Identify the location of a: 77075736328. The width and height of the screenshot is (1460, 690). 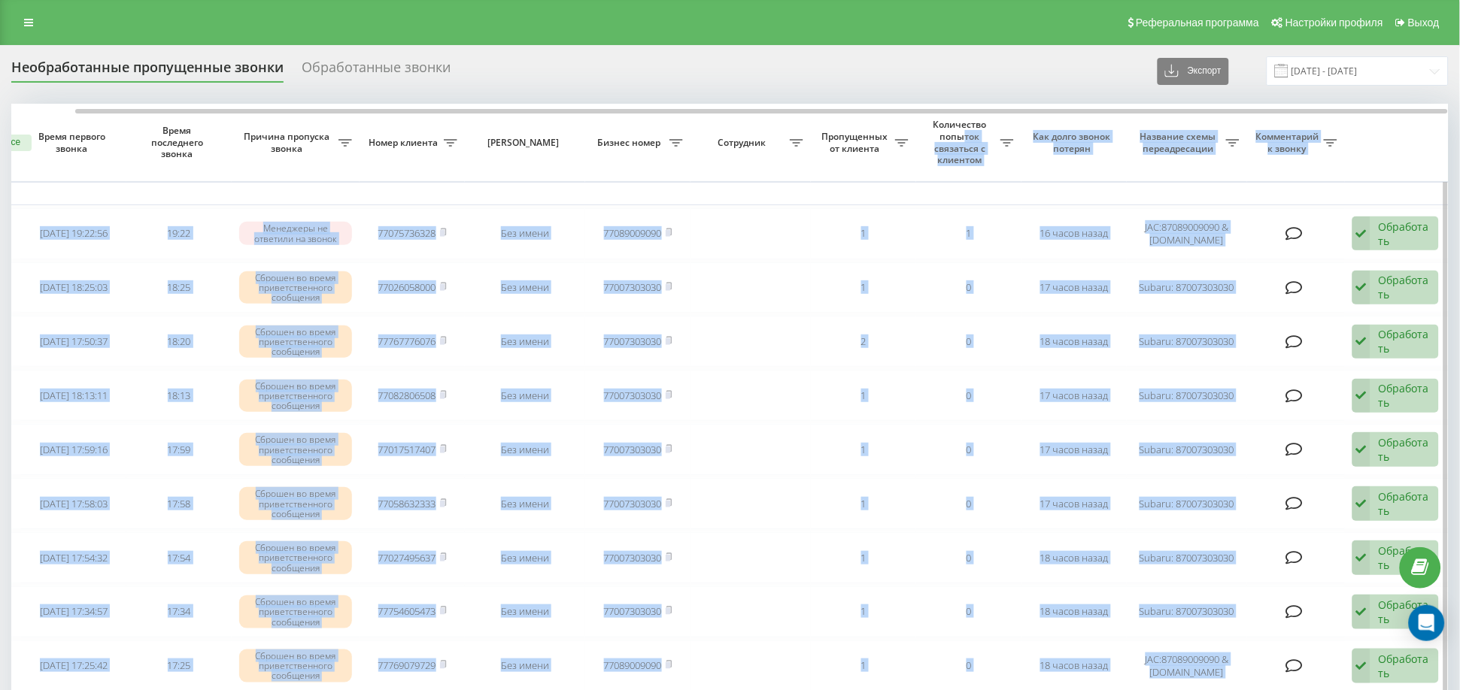
(407, 233).